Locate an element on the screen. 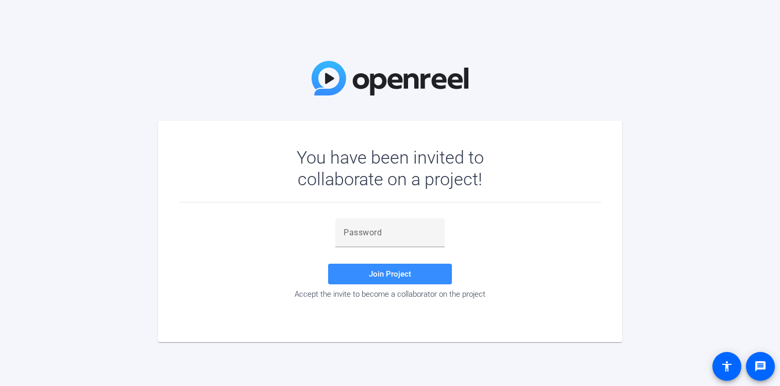  div: You have been invited to collaborate on a project! is located at coordinates (390, 168).